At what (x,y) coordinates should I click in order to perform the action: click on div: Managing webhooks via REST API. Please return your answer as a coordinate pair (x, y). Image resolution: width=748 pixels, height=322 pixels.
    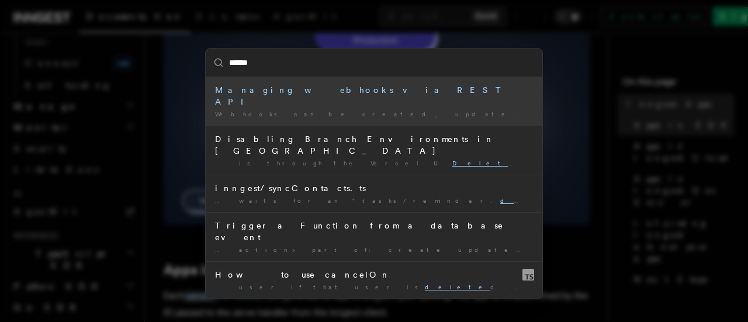
    Looking at the image, I should click on (374, 96).